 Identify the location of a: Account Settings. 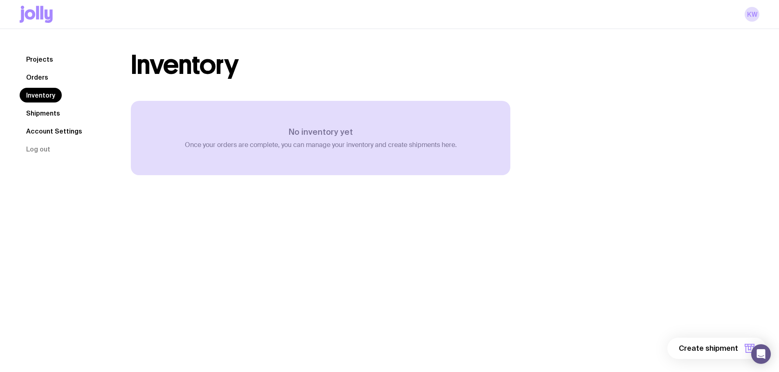
(54, 131).